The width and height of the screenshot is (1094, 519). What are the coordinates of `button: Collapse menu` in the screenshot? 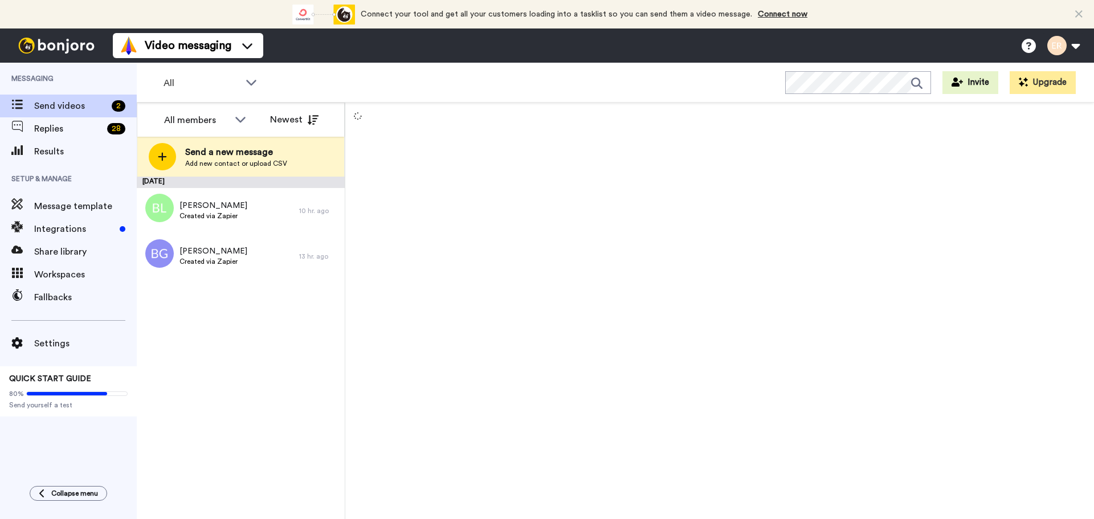 It's located at (68, 493).